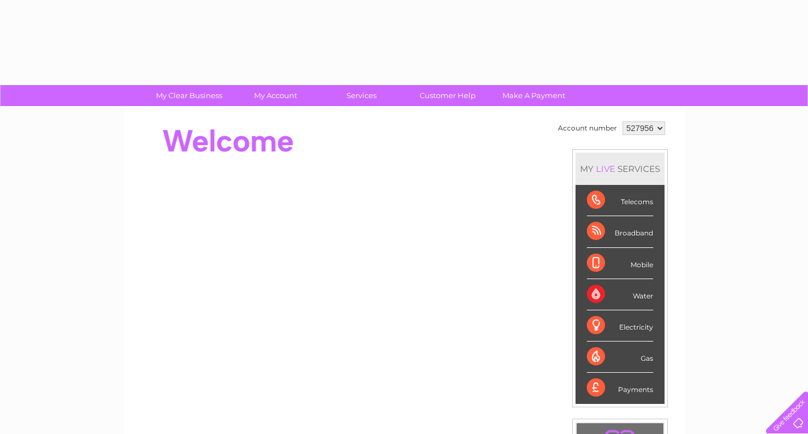 The height and width of the screenshot is (434, 808). I want to click on div: Payments, so click(619, 388).